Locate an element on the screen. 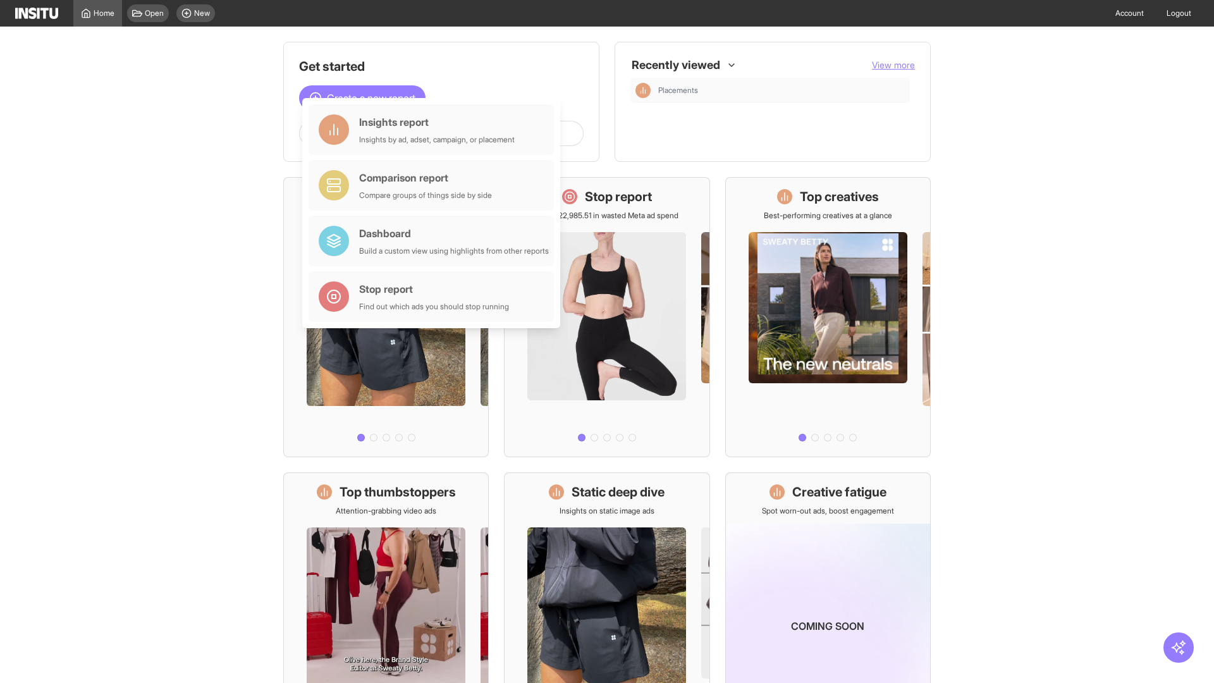  p: Save £22,985.51 in wasted Meta ad spend is located at coordinates (607, 216).